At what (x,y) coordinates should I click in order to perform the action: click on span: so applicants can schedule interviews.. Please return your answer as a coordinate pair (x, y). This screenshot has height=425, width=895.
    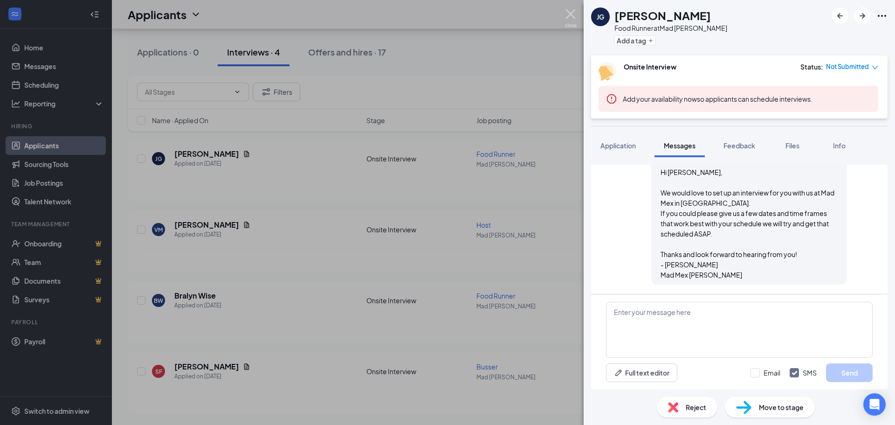
    Looking at the image, I should click on (718, 99).